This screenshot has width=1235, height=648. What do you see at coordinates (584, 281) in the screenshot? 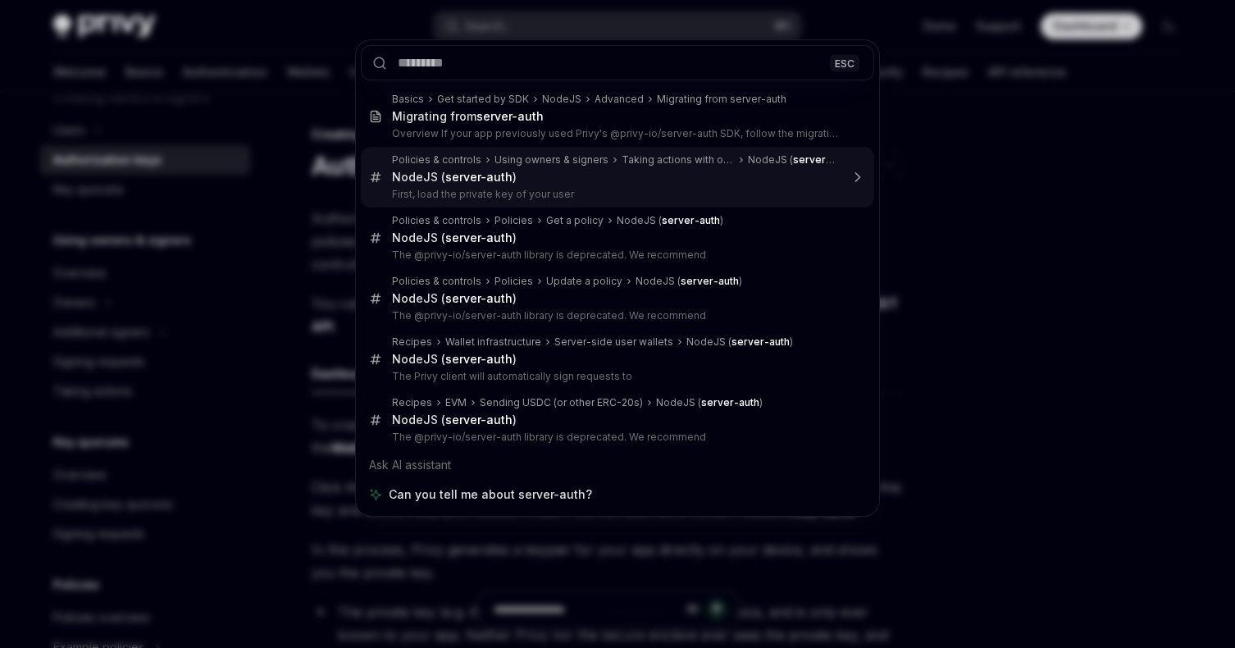
I see `div: Update a policy` at bounding box center [584, 281].